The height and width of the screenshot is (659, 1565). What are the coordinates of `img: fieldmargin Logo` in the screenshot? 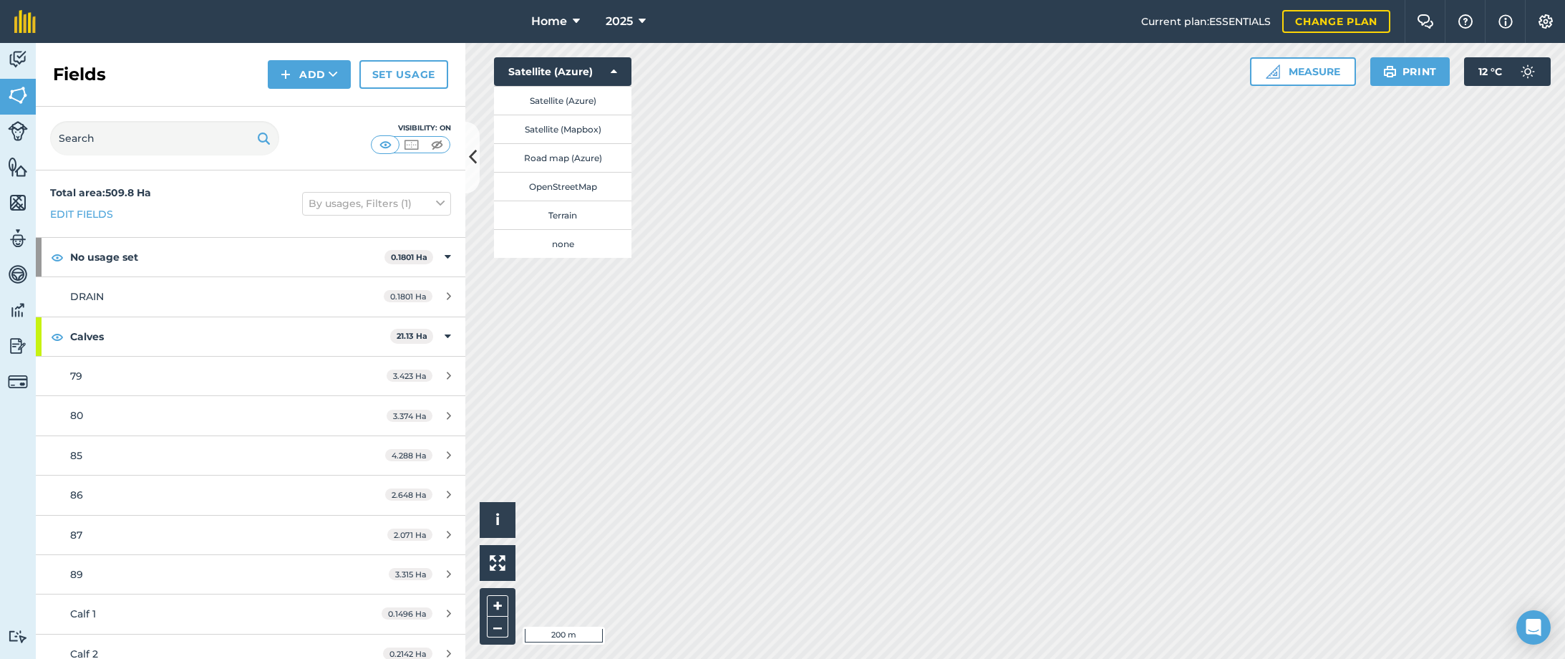 It's located at (25, 21).